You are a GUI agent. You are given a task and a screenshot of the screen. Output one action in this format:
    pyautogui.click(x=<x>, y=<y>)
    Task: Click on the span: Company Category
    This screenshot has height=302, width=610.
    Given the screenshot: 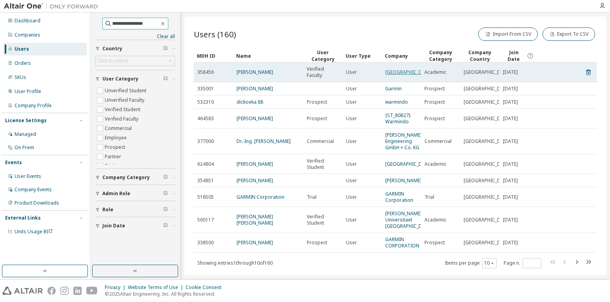 What is the action you would take?
    pyautogui.click(x=126, y=177)
    